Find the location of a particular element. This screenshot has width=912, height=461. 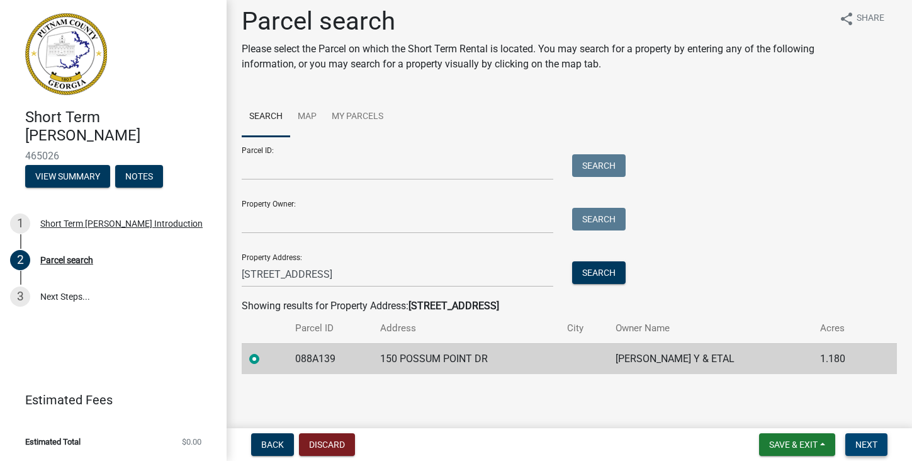

p: Please select the Parcel on which the Short Term Rental is located. You may search for a property... is located at coordinates (535, 57).